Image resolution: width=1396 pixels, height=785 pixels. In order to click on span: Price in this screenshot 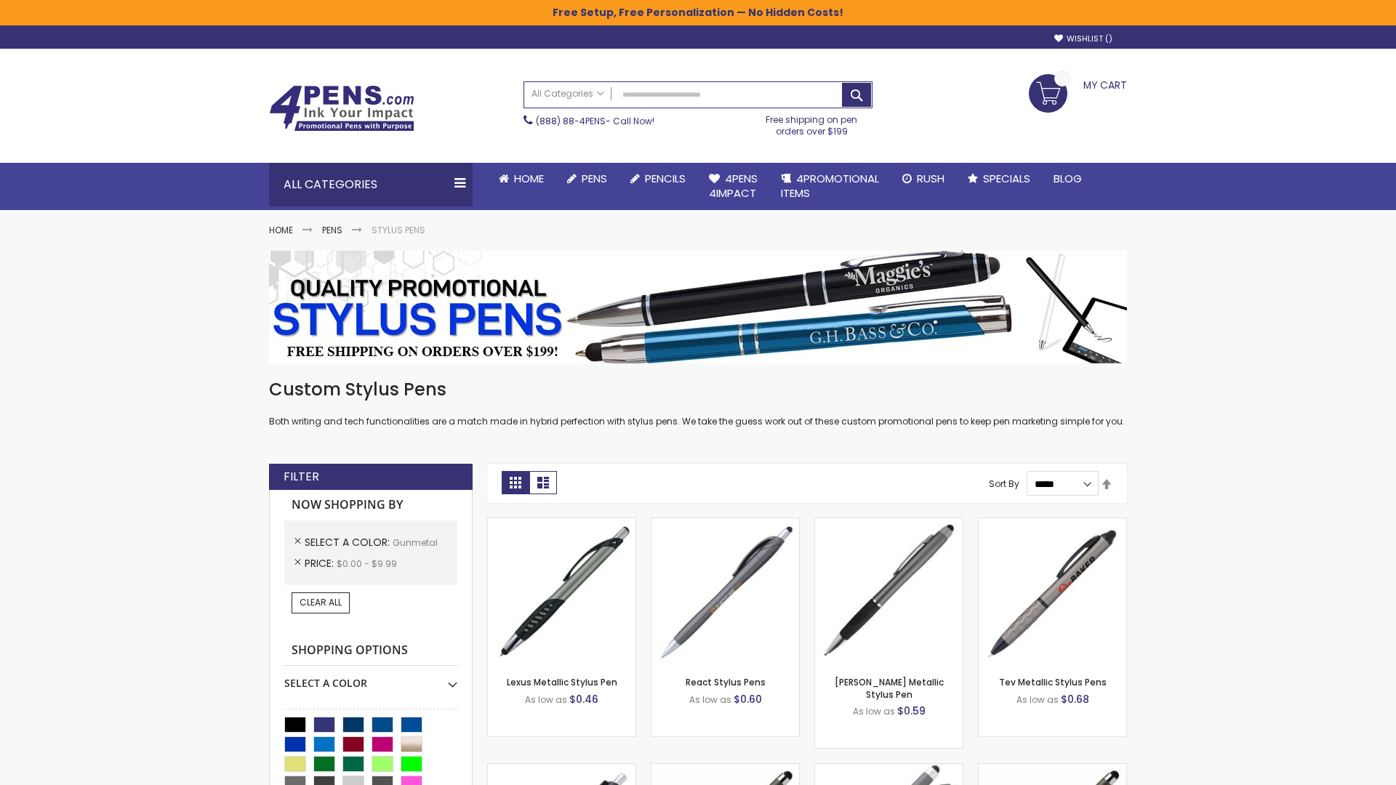, I will do `click(321, 563)`.